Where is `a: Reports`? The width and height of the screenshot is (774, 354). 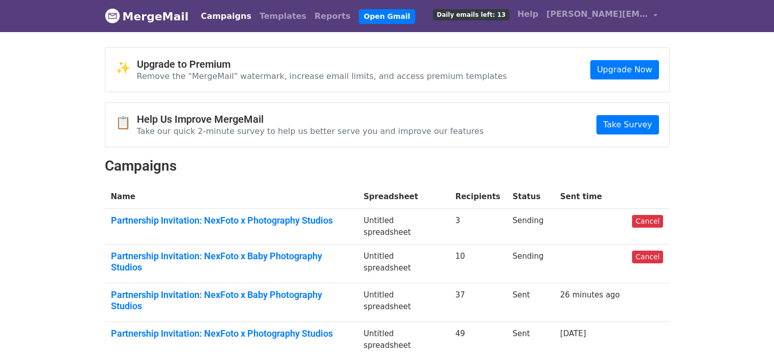
a: Reports is located at coordinates (332, 16).